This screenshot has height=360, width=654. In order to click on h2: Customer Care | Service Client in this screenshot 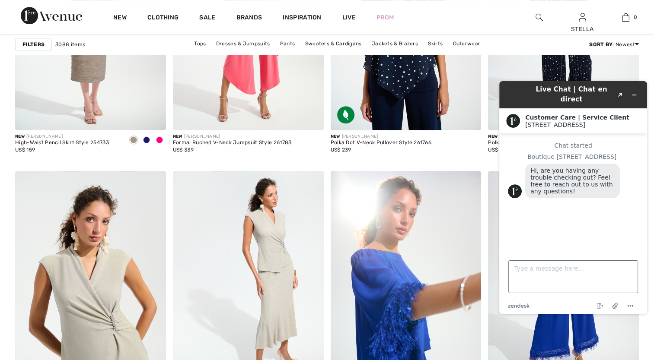, I will do `click(90, 43)`.